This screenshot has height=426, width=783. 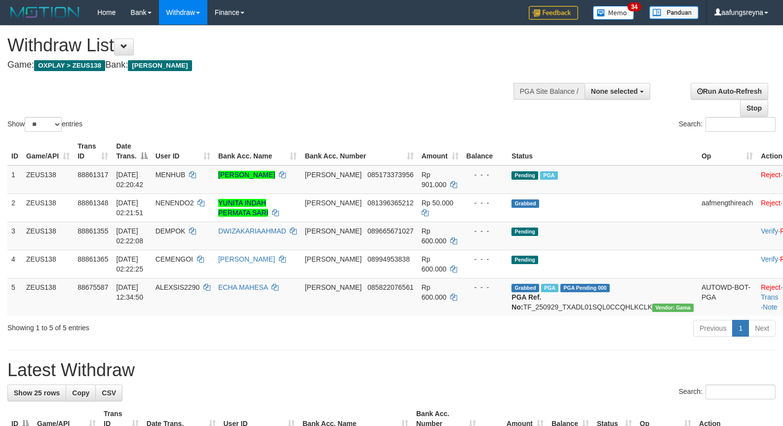 What do you see at coordinates (549, 175) in the screenshot?
I see `span: Marked by aafkaynarin` at bounding box center [549, 175].